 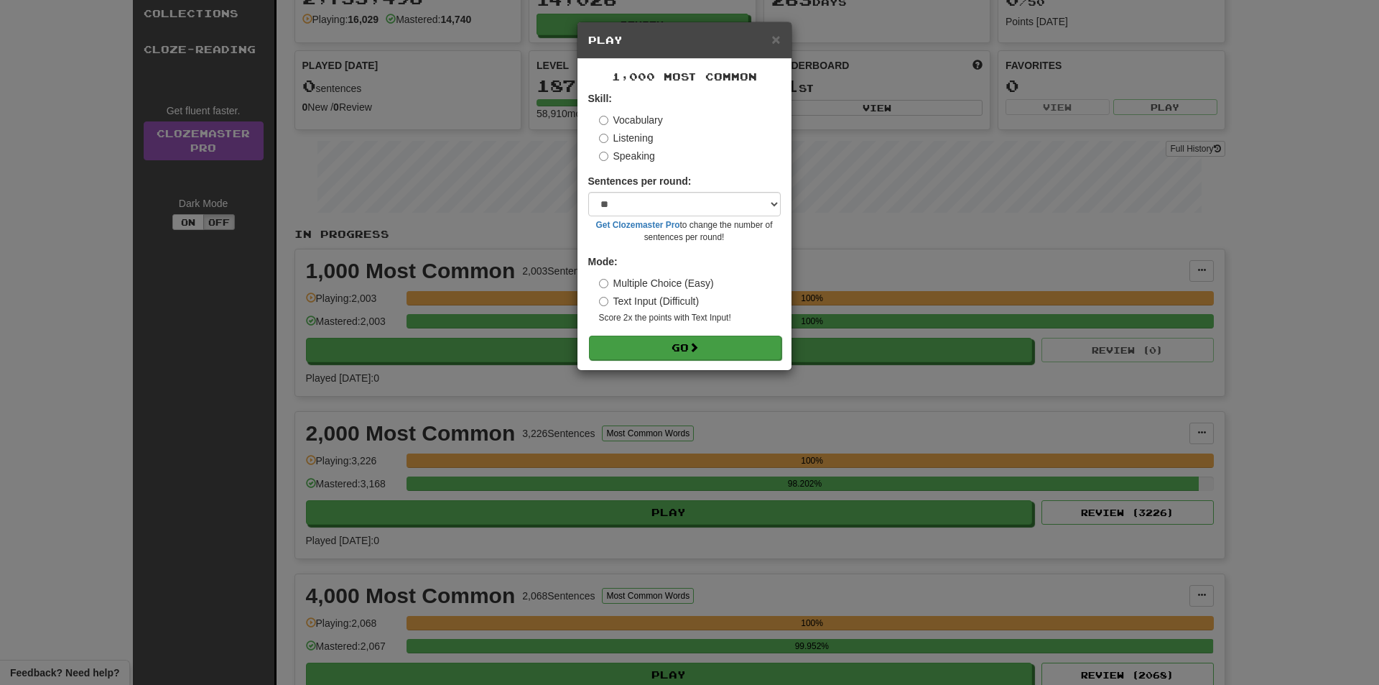 What do you see at coordinates (603, 283) in the screenshot?
I see `input: Multiple Choice (Easy)` at bounding box center [603, 283].